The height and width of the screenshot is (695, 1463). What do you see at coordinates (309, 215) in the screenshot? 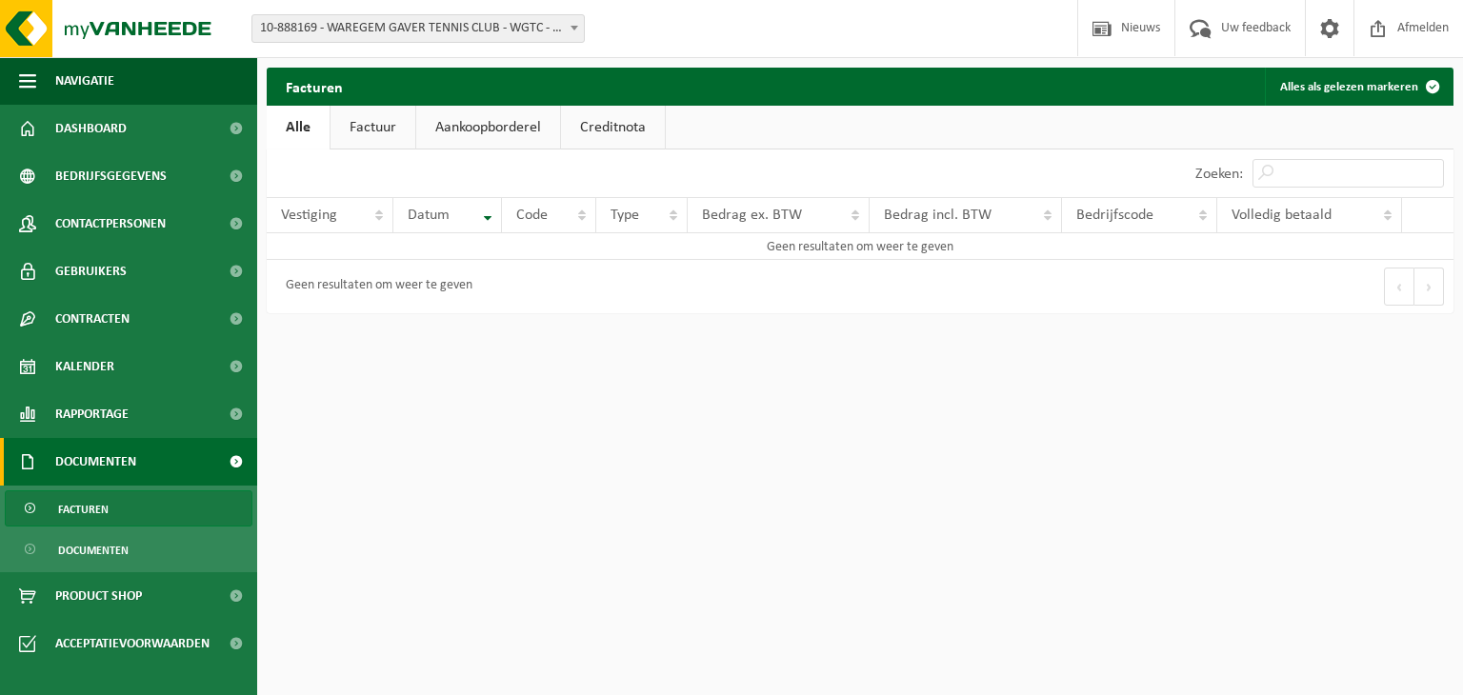
I see `span: Vestiging` at bounding box center [309, 215].